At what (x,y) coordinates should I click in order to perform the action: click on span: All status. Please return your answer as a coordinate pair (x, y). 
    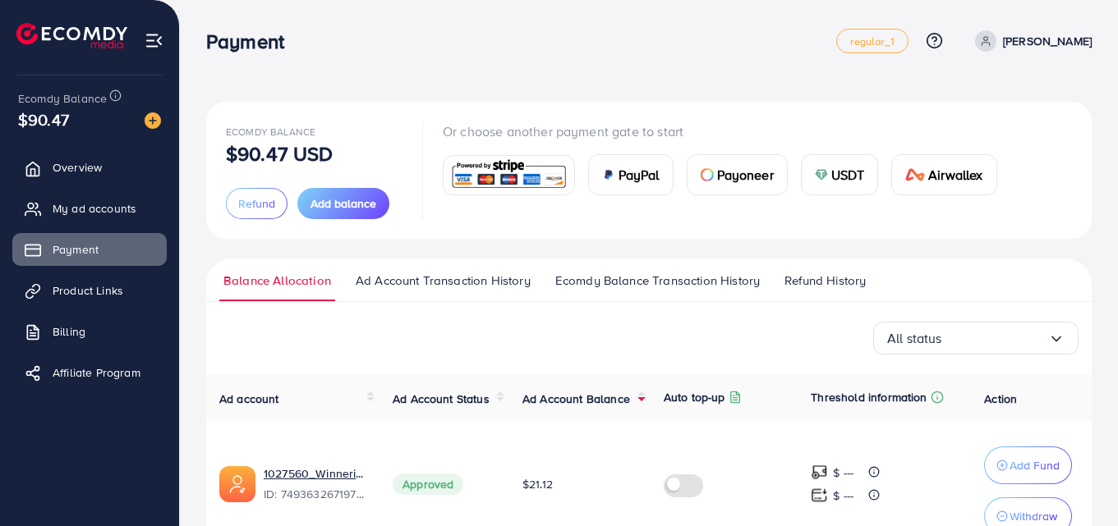
    Looking at the image, I should click on (914, 338).